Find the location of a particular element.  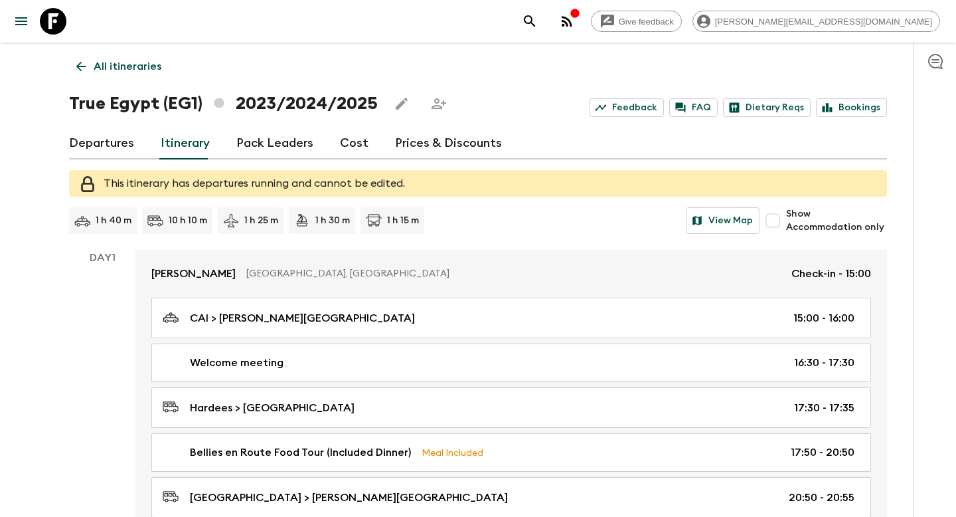

span: Show Accommodation only is located at coordinates (837, 220).